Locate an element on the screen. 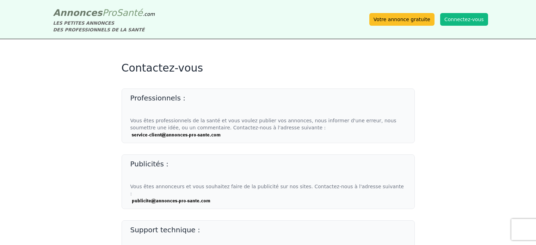 This screenshot has width=536, height=245. span: Santé is located at coordinates (130, 13).